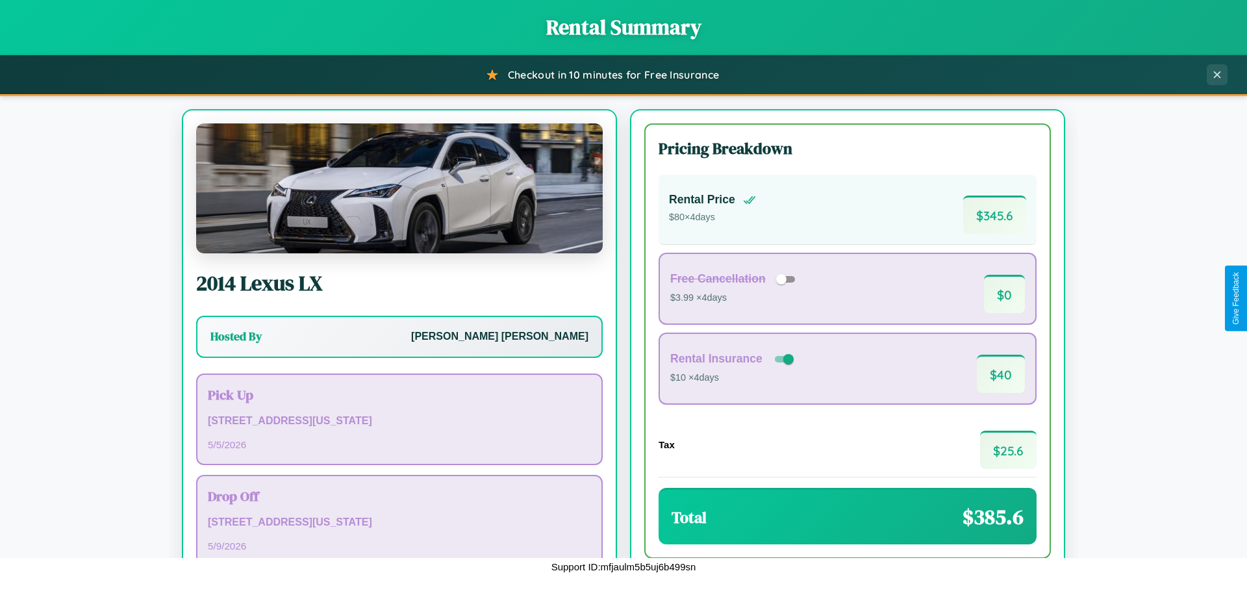  Describe the element at coordinates (399, 188) in the screenshot. I see `img: Lexus LX` at that location.